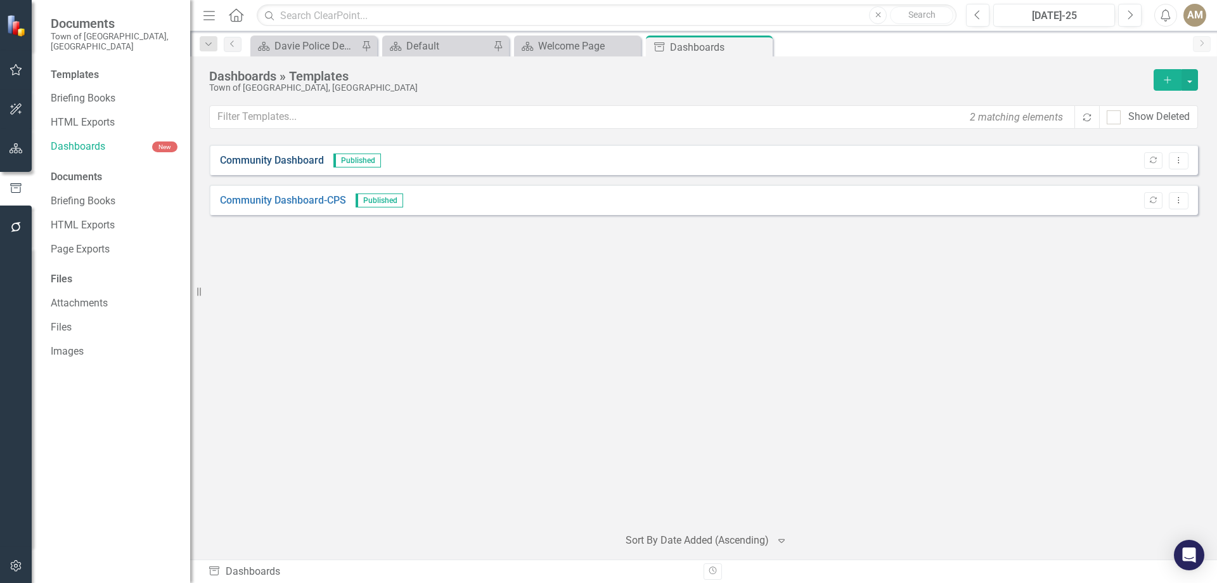  Describe the element at coordinates (607, 15) in the screenshot. I see `input: Search ClearPoint...` at that location.